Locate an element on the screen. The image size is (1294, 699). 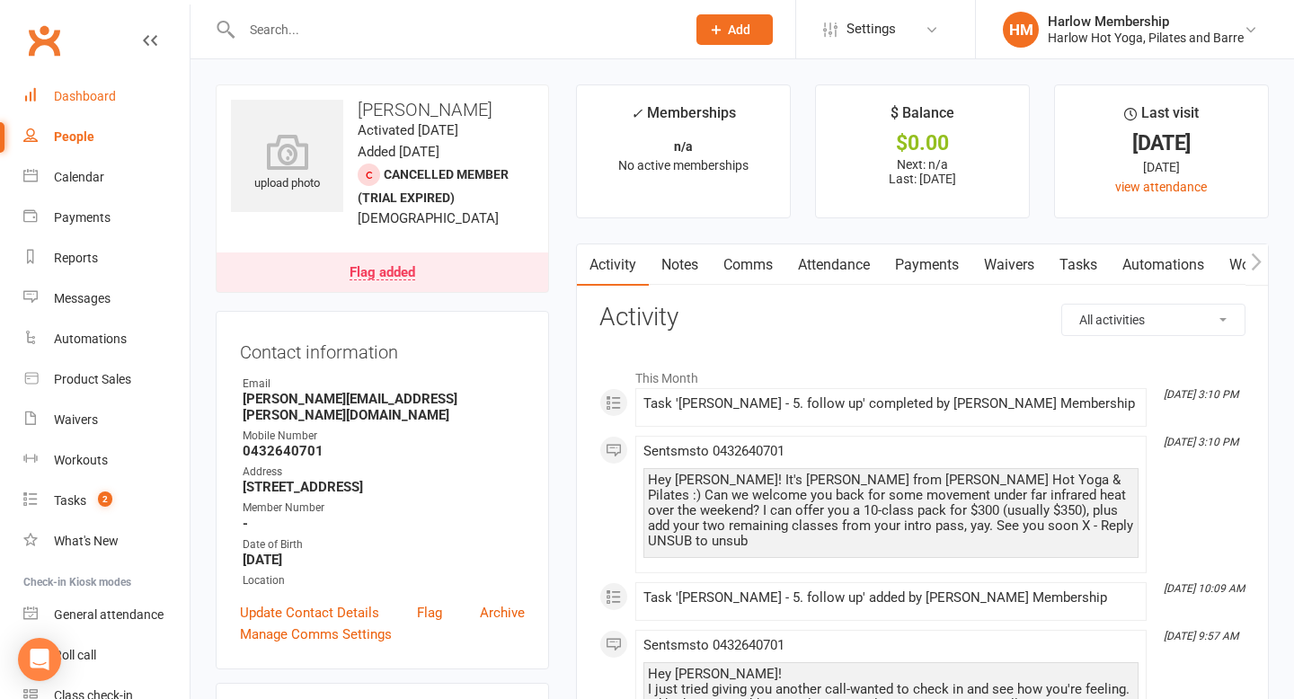
a: Clubworx is located at coordinates (44, 40).